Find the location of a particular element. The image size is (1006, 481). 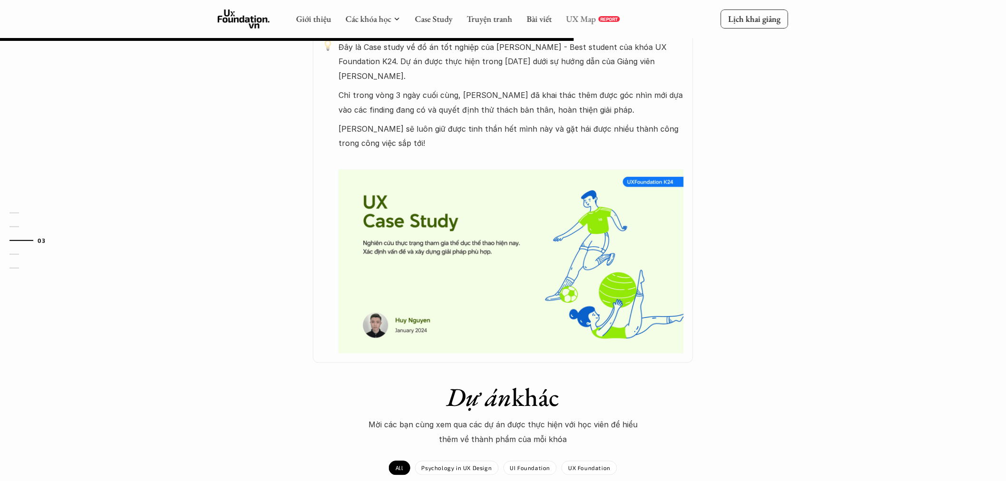

a: 03 is located at coordinates (32, 241).